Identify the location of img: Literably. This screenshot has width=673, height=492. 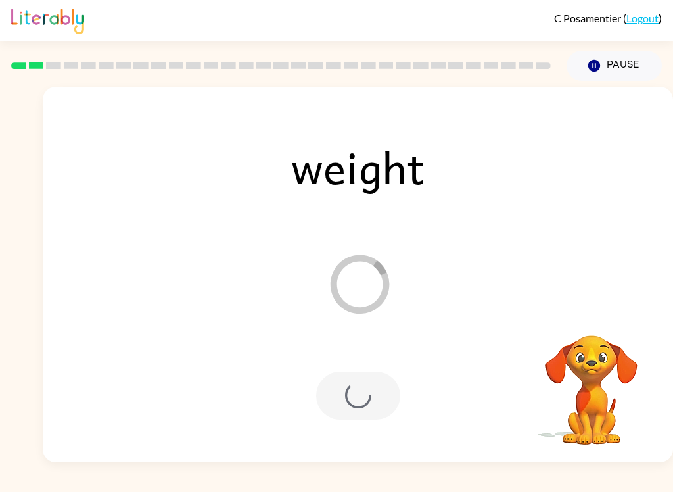
(47, 20).